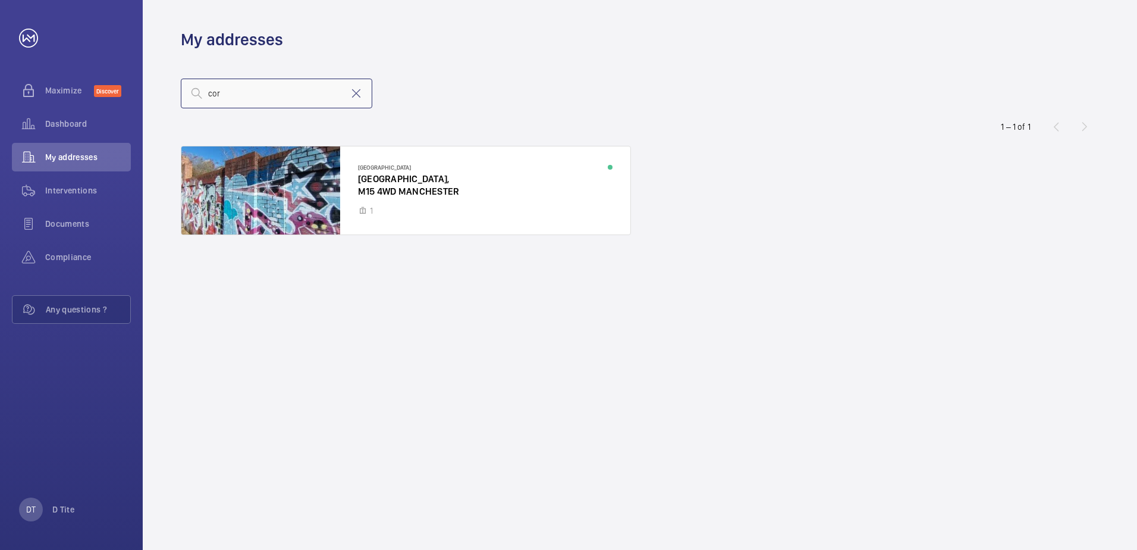  I want to click on span: Any questions ?, so click(88, 309).